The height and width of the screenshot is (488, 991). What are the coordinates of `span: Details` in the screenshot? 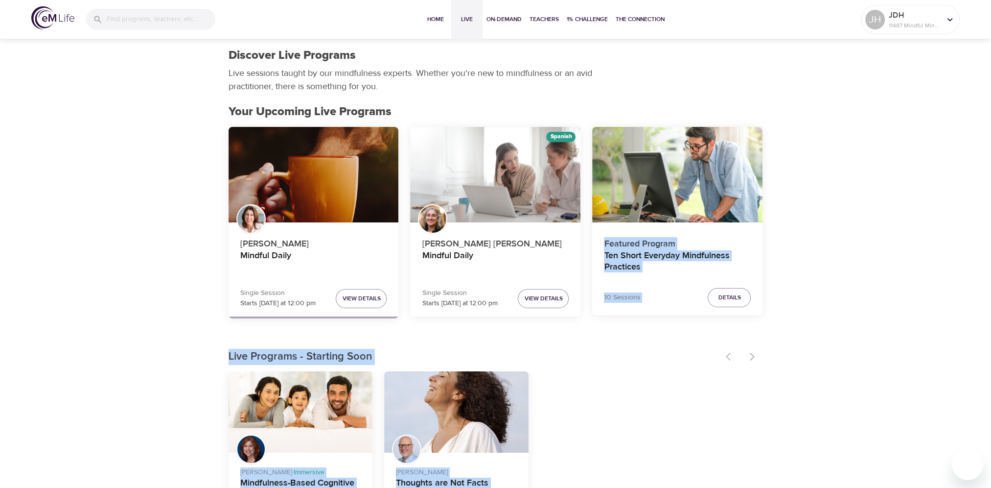 It's located at (729, 297).